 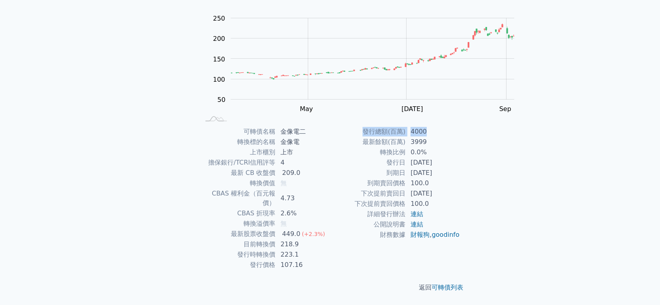 What do you see at coordinates (238, 198) in the screenshot?
I see `td: CBAS 權利金（百元報價）` at bounding box center [238, 198].